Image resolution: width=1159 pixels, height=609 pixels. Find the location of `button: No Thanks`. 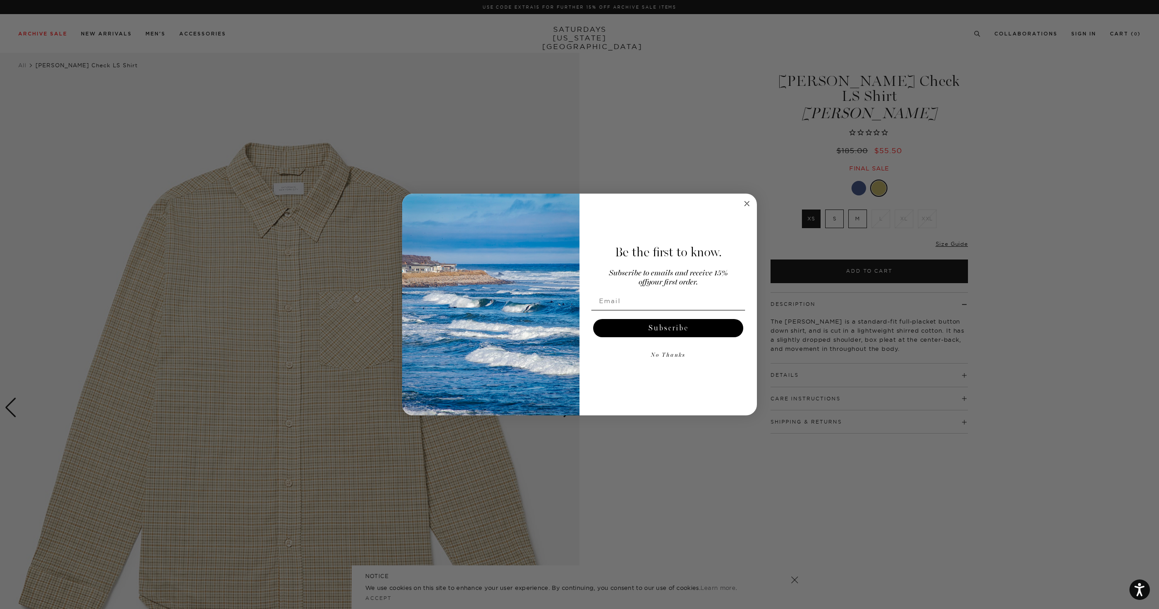

button: No Thanks is located at coordinates (668, 356).